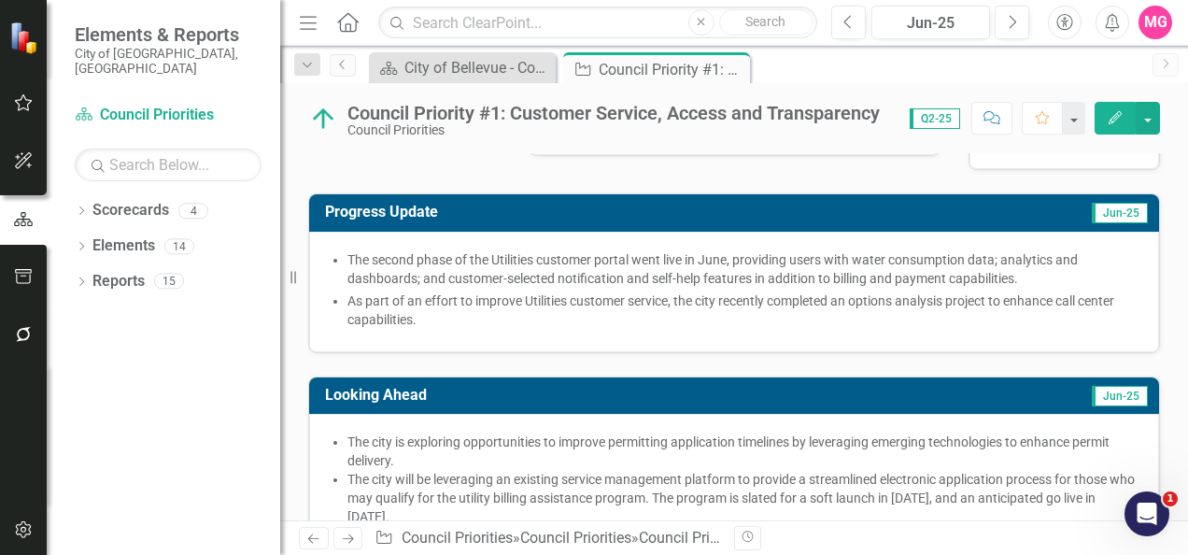 This screenshot has width=1188, height=555. Describe the element at coordinates (743, 498) in the screenshot. I see `li: The city will be leveraging an existing service management platform to provide a streamlined elec...` at that location.